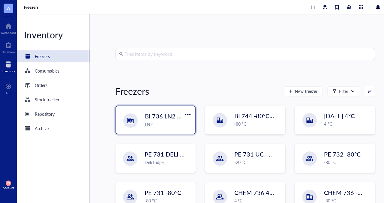 The width and height of the screenshot is (384, 203). What do you see at coordinates (306, 91) in the screenshot?
I see `span: New freezer` at bounding box center [306, 91].